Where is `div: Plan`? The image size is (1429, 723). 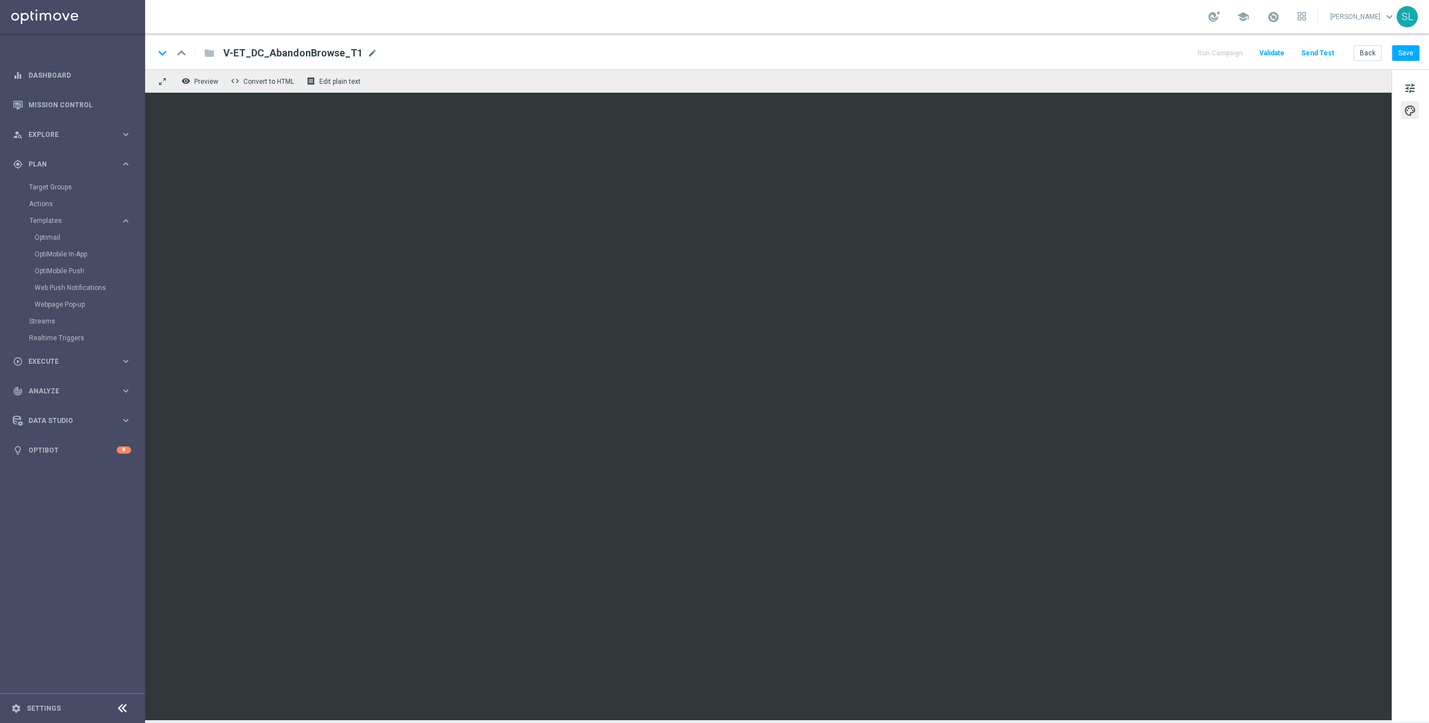
div: Plan is located at coordinates (66, 164).